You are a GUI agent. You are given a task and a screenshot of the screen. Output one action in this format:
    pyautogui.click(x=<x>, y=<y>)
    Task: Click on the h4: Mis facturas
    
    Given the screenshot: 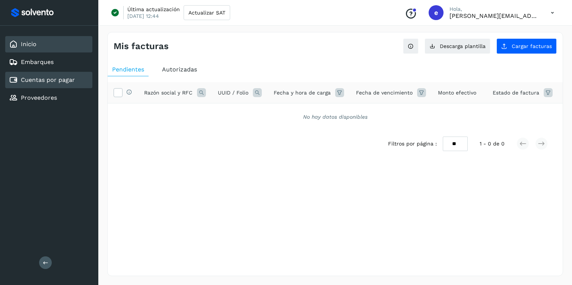 What is the action you would take?
    pyautogui.click(x=141, y=46)
    